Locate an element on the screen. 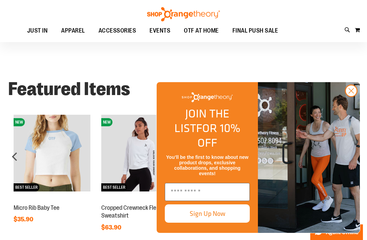 This screenshot has height=240, width=367. strong: Featured Items is located at coordinates (69, 89).